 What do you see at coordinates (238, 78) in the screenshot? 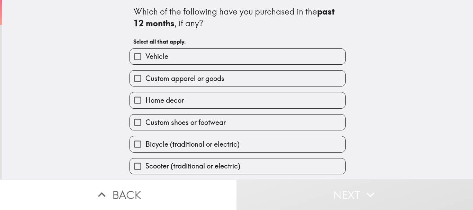
I see `button: Custom apparel or goods` at bounding box center [238, 78].